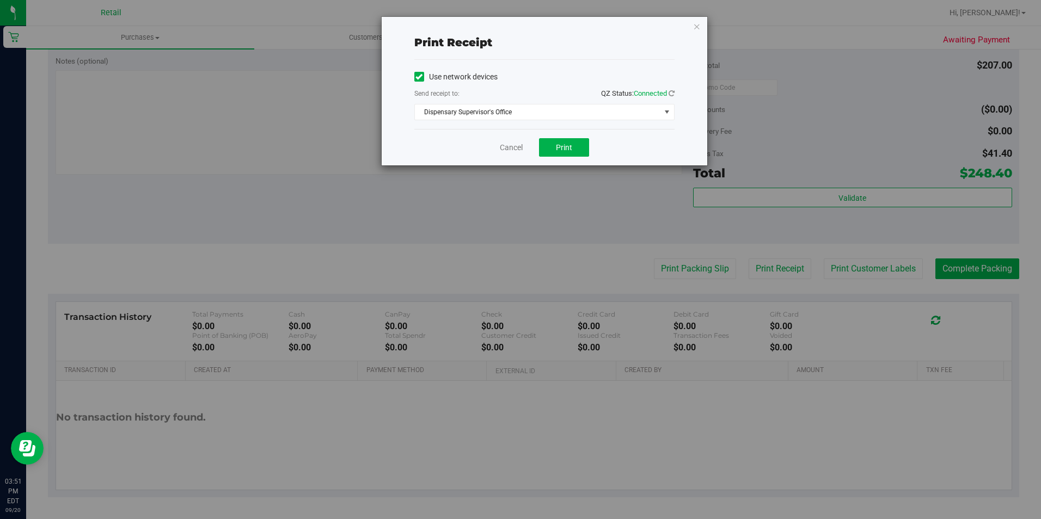  Describe the element at coordinates (437, 94) in the screenshot. I see `label: Send receipt to:` at that location.